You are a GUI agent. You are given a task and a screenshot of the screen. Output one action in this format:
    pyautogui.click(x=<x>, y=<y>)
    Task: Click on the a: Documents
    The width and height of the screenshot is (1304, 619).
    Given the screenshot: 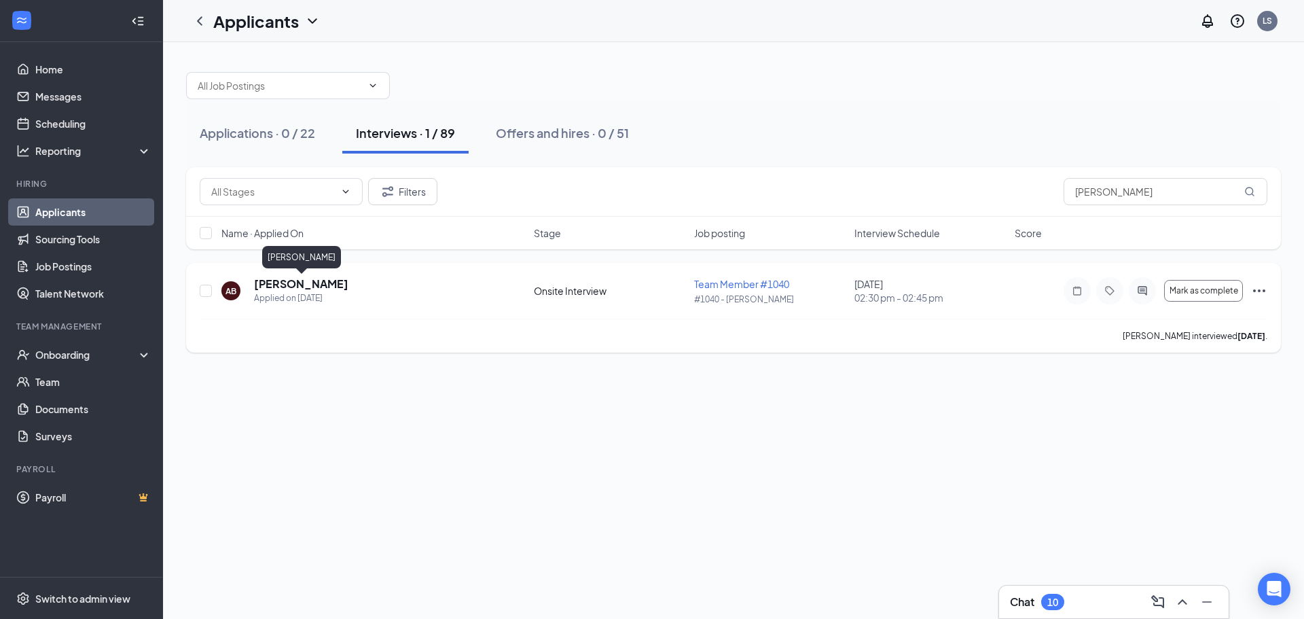 What is the action you would take?
    pyautogui.click(x=93, y=409)
    